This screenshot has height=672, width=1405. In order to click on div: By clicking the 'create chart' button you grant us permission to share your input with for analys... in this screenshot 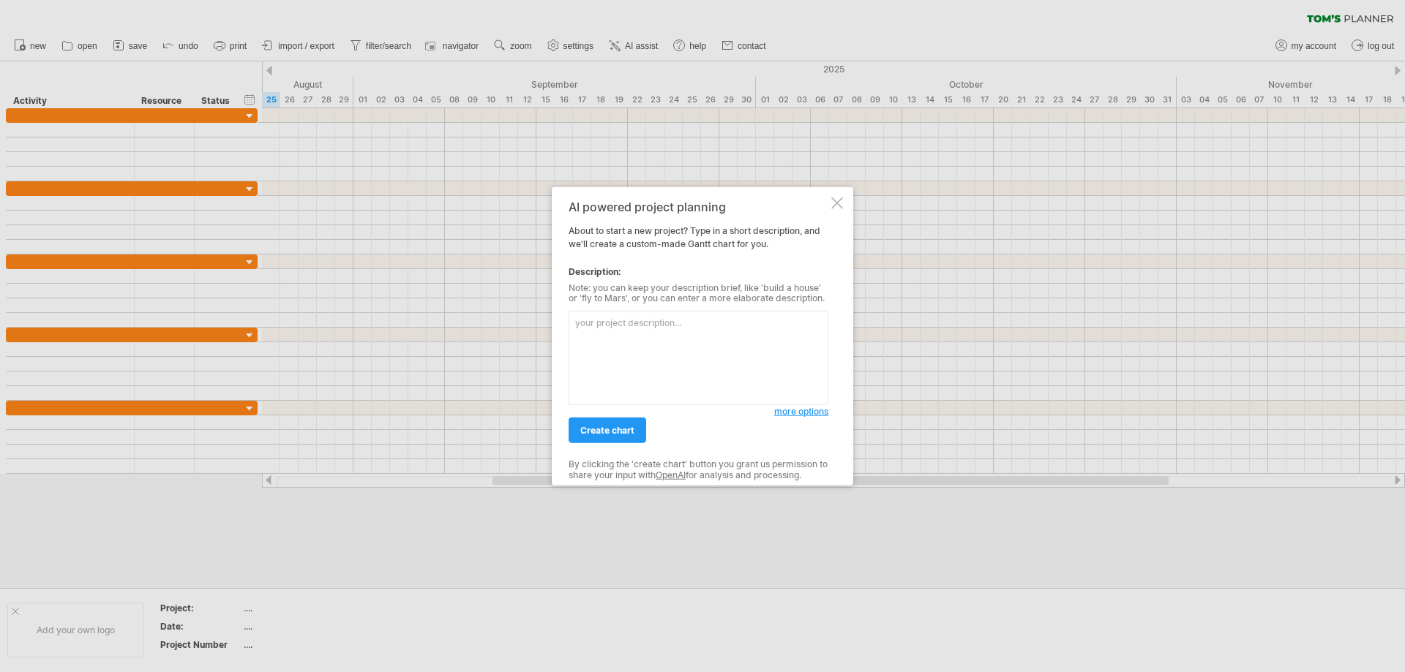, I will do `click(698, 470)`.